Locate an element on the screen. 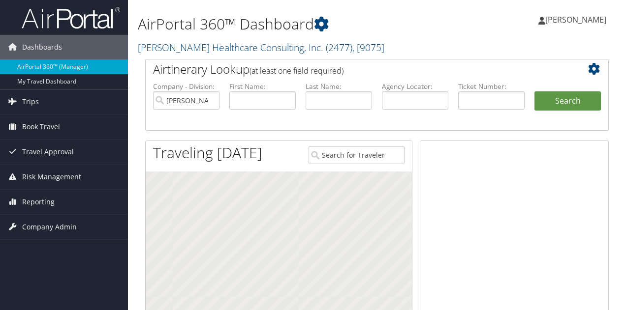  label: Agency Locator: is located at coordinates (415, 87).